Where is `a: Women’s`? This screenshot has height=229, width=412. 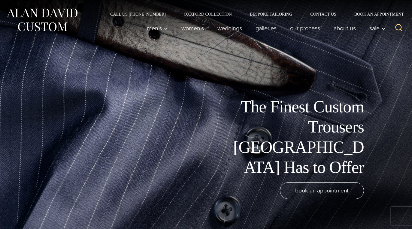 a: Women’s is located at coordinates (193, 28).